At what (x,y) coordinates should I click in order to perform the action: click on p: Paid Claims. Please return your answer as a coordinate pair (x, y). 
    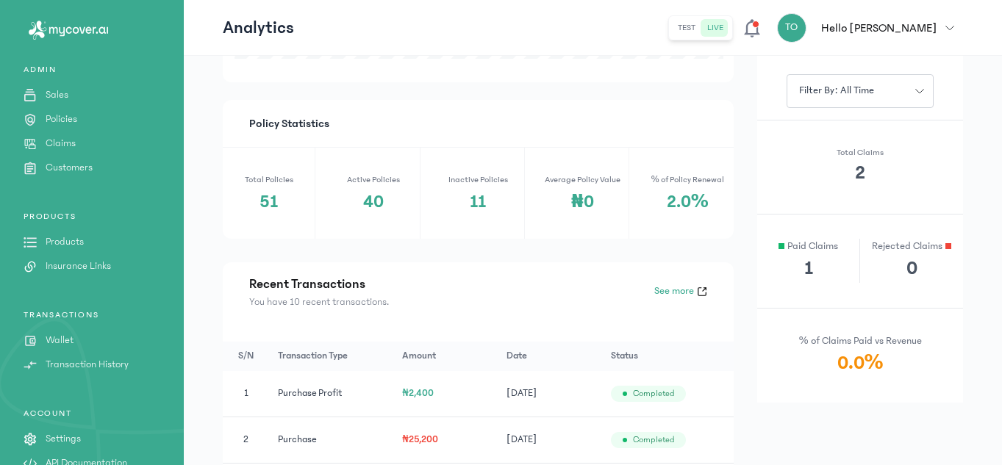
    Looking at the image, I should click on (808, 246).